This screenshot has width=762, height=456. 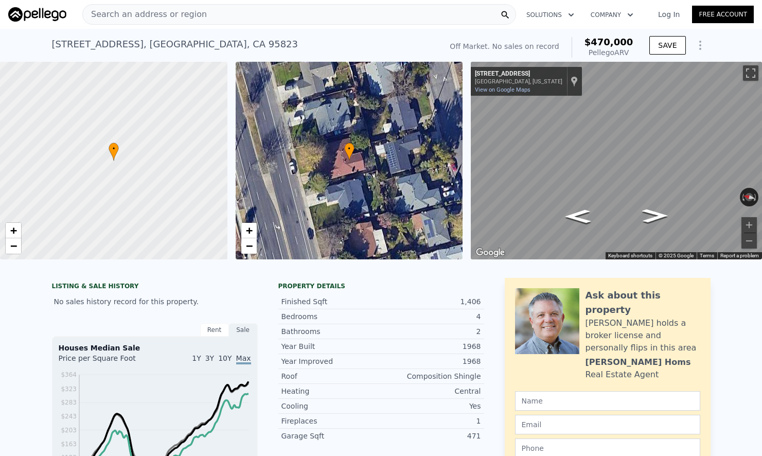 What do you see at coordinates (609, 42) in the screenshot?
I see `span: $470,000` at bounding box center [609, 42].